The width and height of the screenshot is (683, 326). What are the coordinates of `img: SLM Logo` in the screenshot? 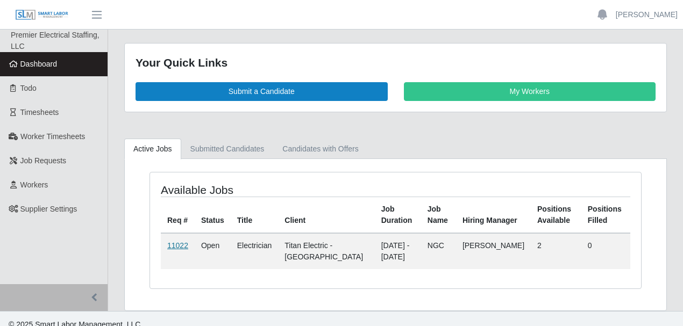 It's located at (42, 15).